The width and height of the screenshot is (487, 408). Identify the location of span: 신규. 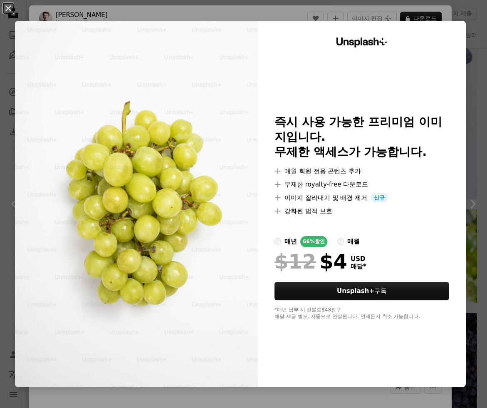
(379, 198).